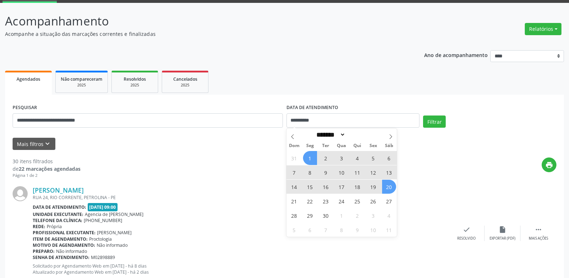 Image resolution: width=569 pixels, height=278 pixels. I want to click on span: Setembro 18, 2025, so click(357, 187).